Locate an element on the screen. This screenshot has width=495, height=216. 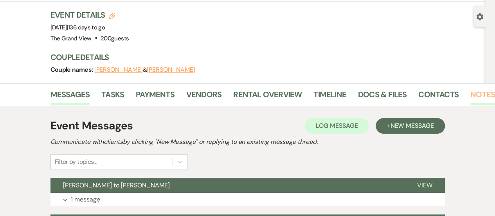
a: Vendors is located at coordinates (204, 97).